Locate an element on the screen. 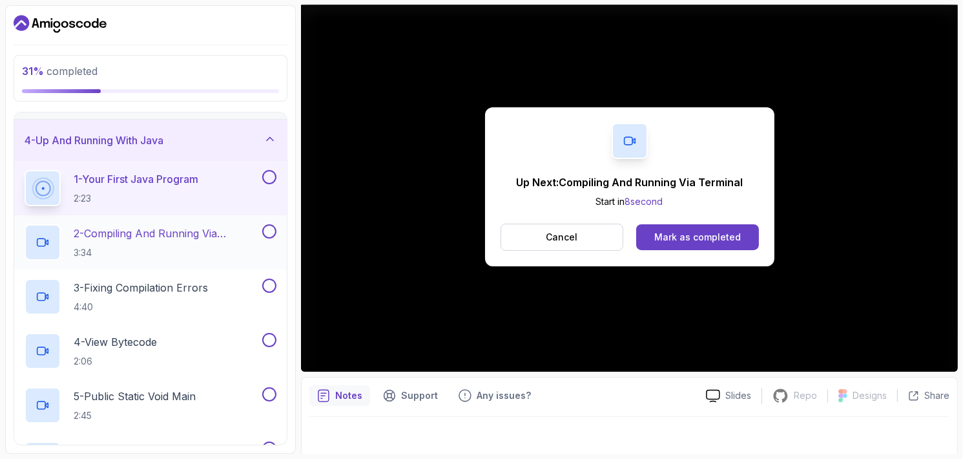 The height and width of the screenshot is (459, 963). p: Cancel is located at coordinates (561, 237).